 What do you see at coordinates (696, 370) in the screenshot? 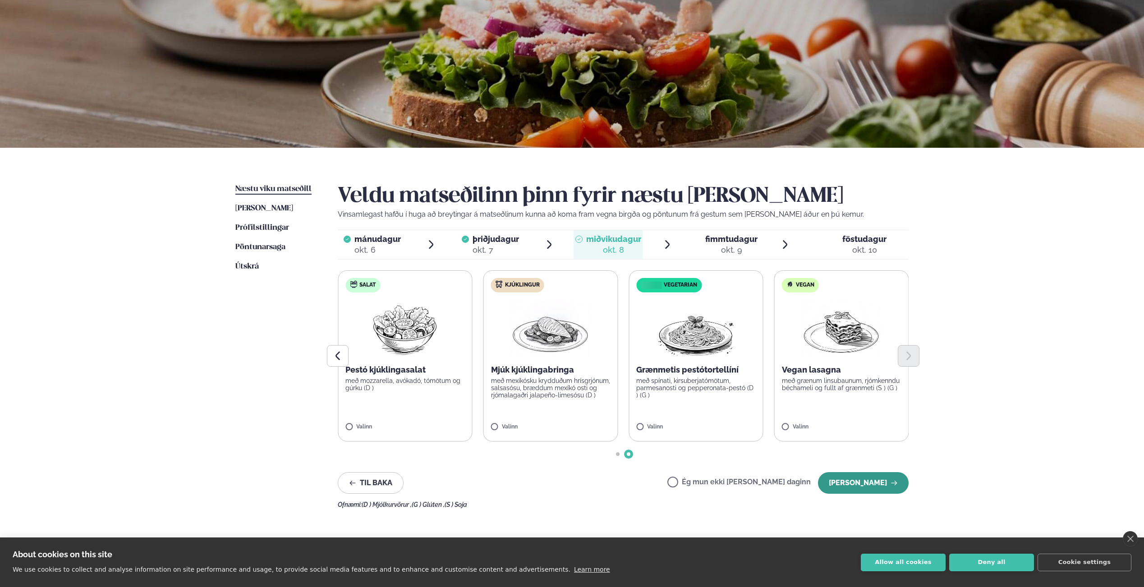
I see `p: Grænmetis pestótortellíní` at bounding box center [696, 370].